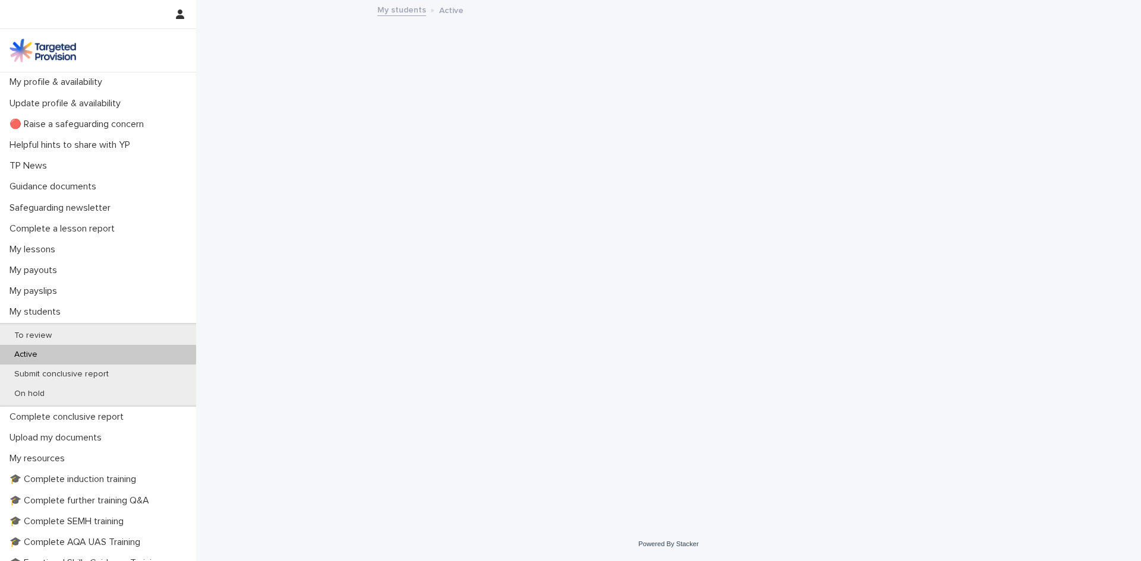 The height and width of the screenshot is (561, 1141). Describe the element at coordinates (30, 166) in the screenshot. I see `p: TP News` at that location.